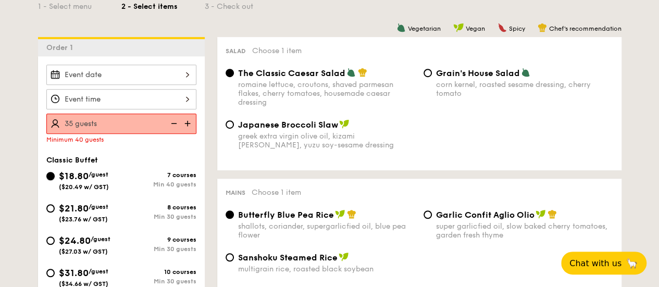  I want to click on span: Vegetarian, so click(424, 29).